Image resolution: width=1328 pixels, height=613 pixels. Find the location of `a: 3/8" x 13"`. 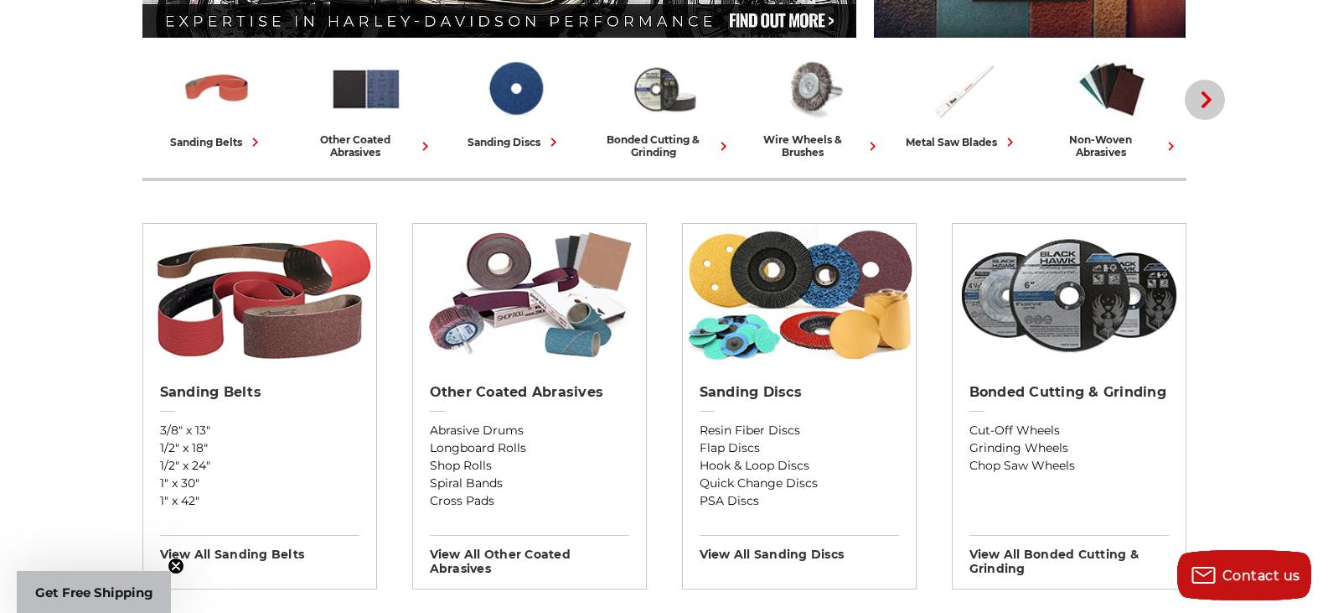

a: 3/8" x 13" is located at coordinates (260, 430).